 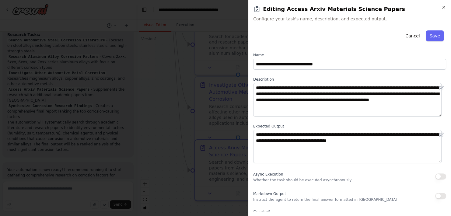 I want to click on span: Configure your task's name, description, and expected output., so click(x=349, y=19).